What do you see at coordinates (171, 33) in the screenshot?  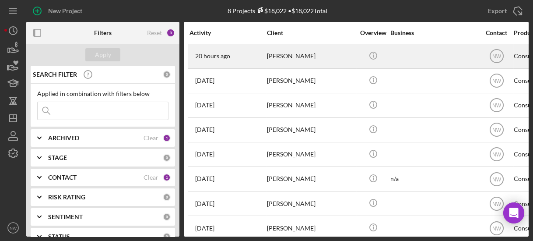 I see `div: 3` at bounding box center [171, 33].